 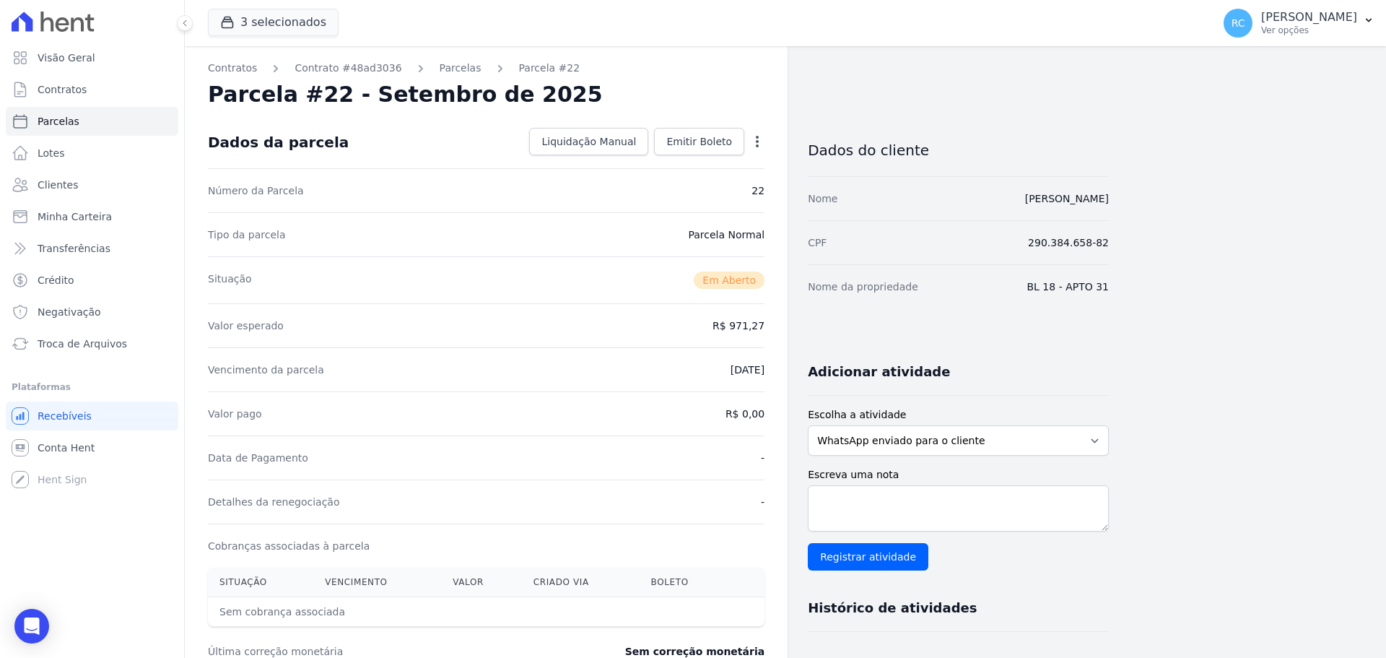 I want to click on label: Escolha a atividade, so click(x=958, y=414).